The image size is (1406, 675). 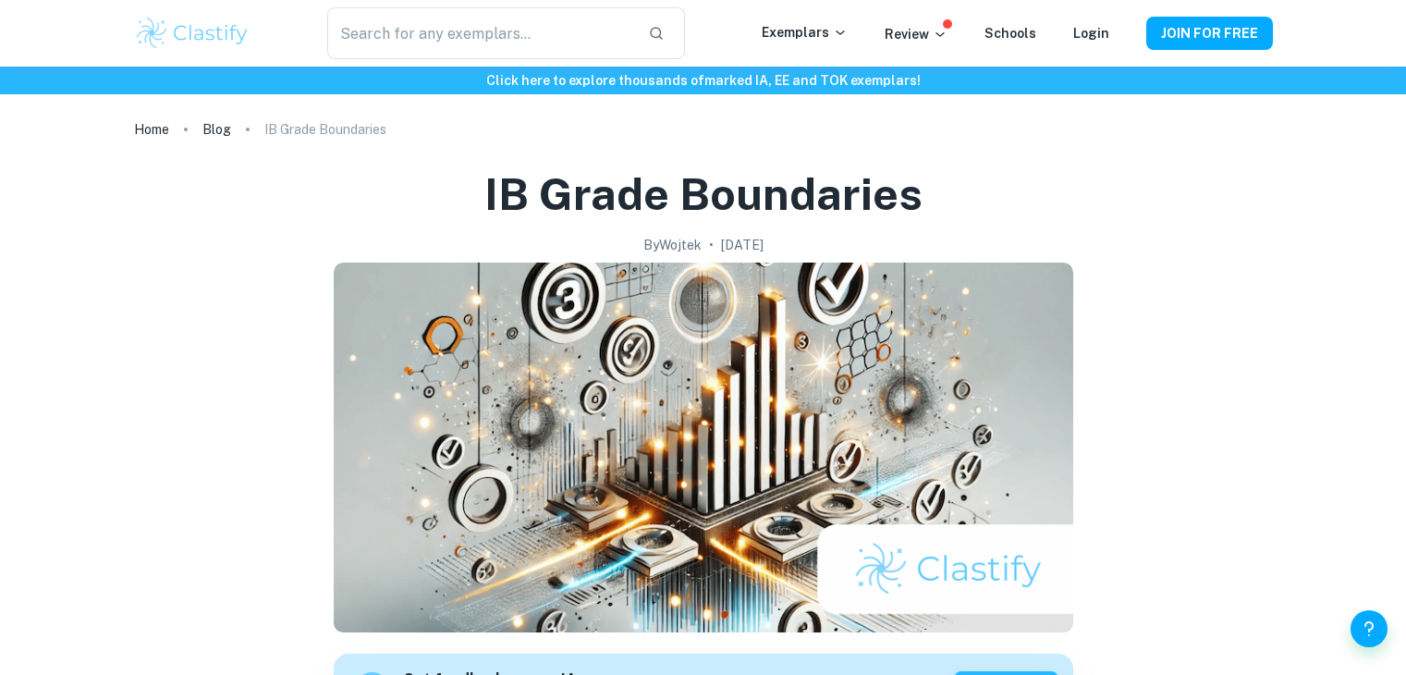 I want to click on a: Clastify logo, so click(x=192, y=33).